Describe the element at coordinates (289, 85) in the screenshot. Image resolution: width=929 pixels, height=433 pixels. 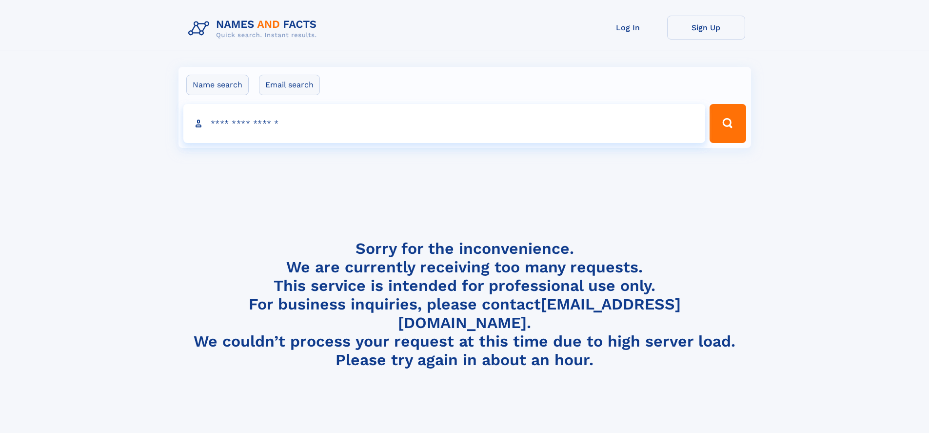
I see `label: Email search` at that location.